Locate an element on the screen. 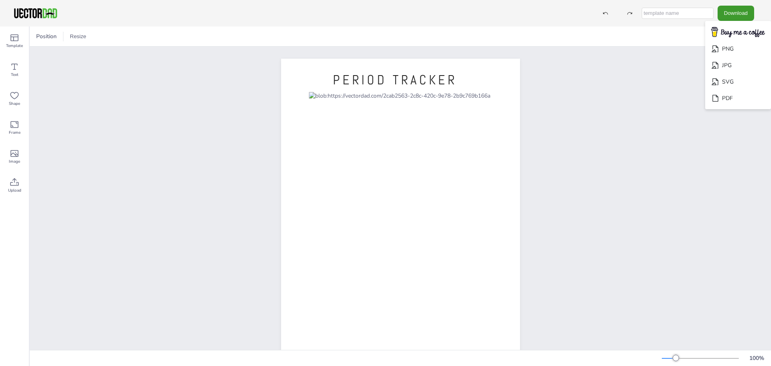  li: SVG is located at coordinates (738, 81).